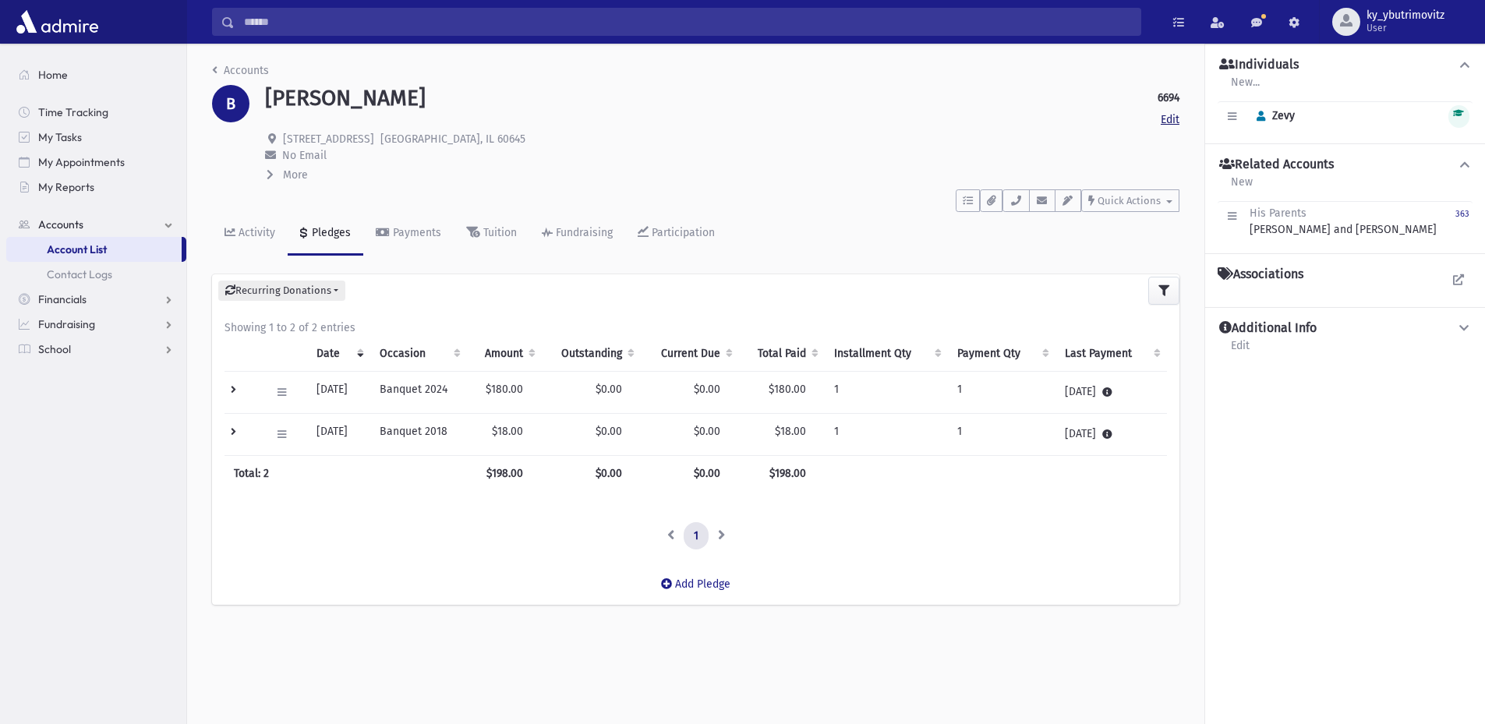  I want to click on a: New, so click(1241, 187).